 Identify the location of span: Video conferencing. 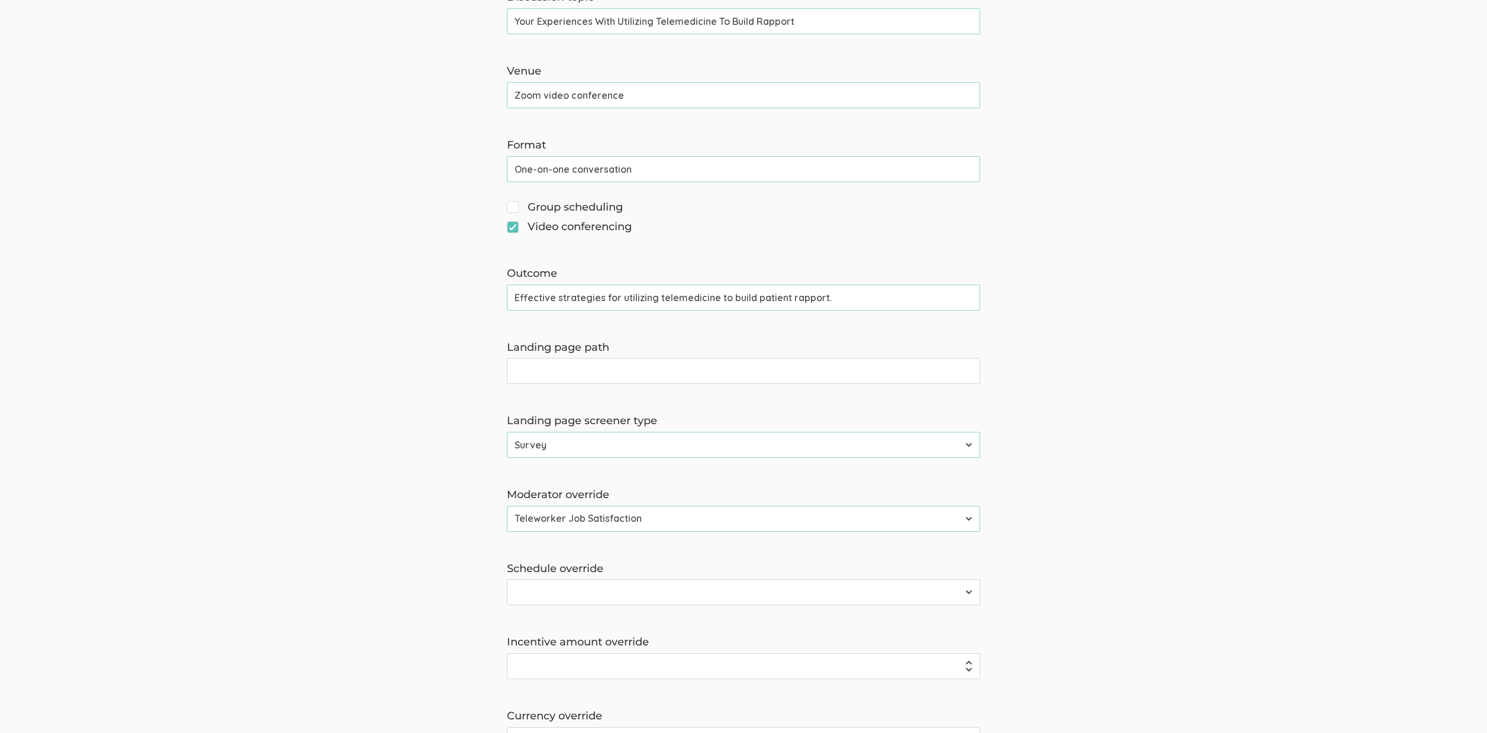
(569, 227).